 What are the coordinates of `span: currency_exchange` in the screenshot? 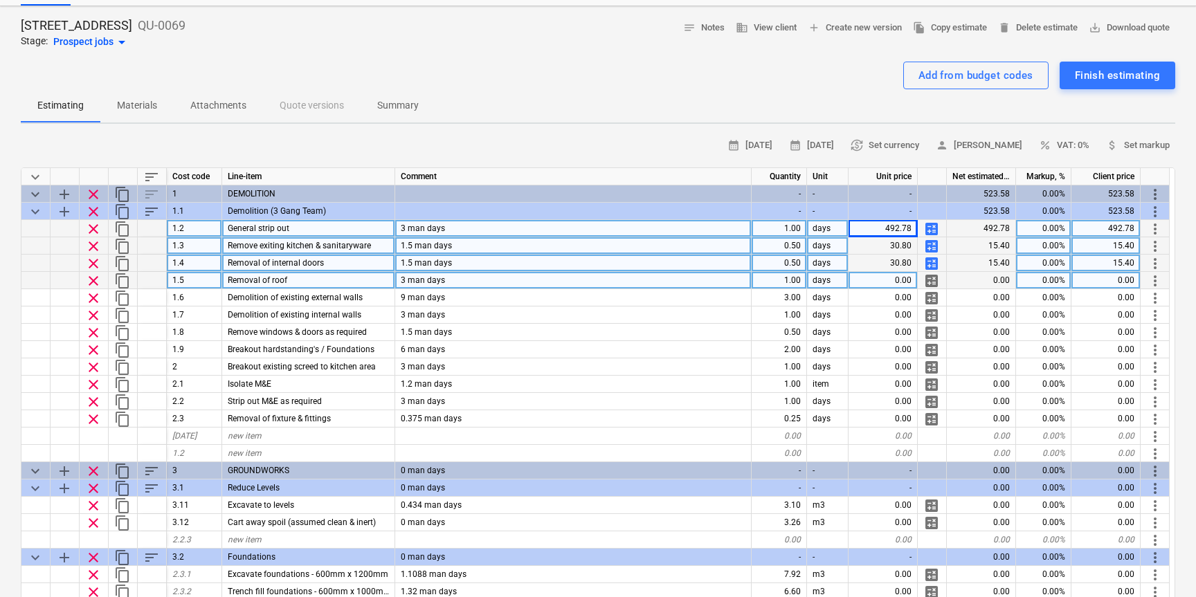 It's located at (857, 145).